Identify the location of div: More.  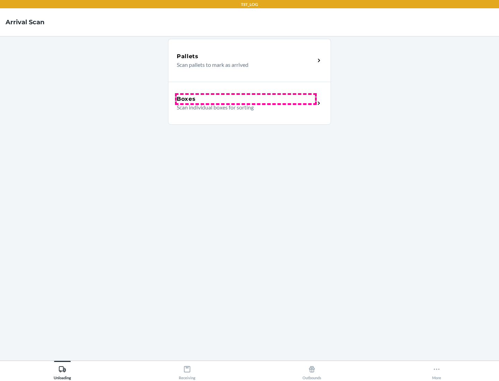
(436, 371).